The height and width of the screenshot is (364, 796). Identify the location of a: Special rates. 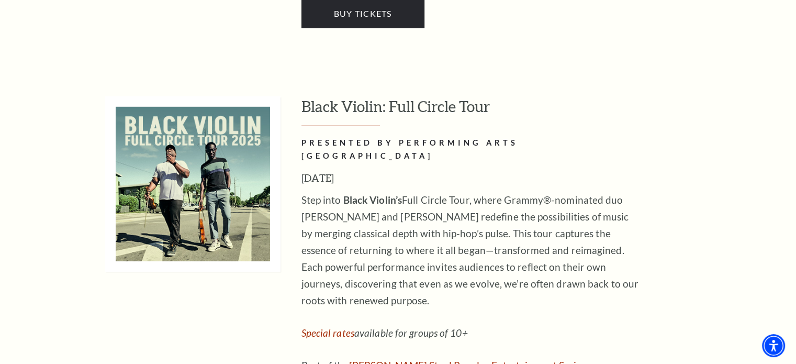
(328, 332).